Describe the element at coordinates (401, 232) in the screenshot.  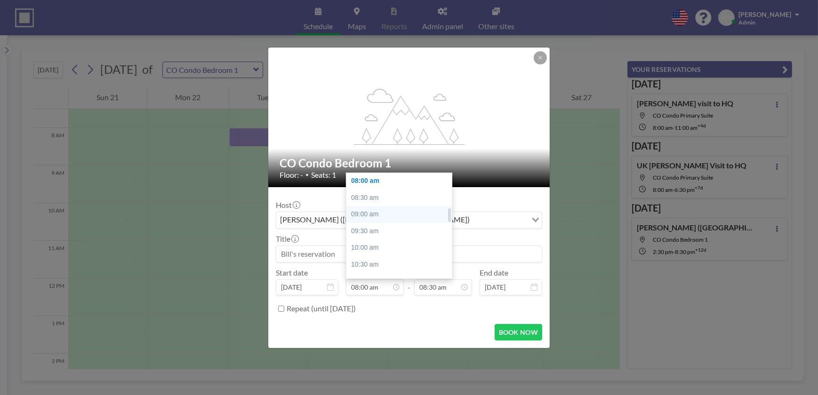
I see `div: 09:30 am` at that location.